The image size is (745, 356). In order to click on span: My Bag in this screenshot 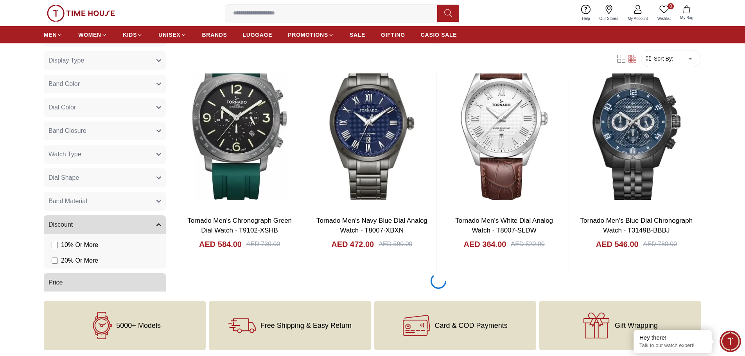, I will do `click(686, 18)`.